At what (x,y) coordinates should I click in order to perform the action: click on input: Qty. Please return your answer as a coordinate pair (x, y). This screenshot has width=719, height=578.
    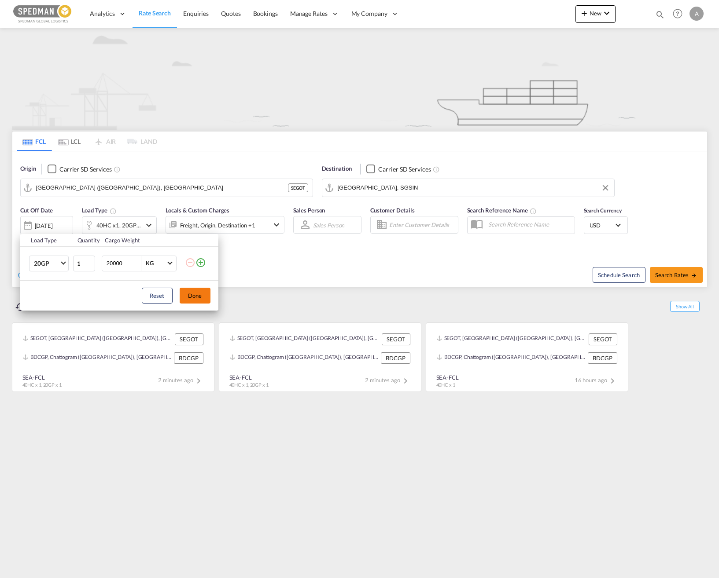
    Looking at the image, I should click on (84, 264).